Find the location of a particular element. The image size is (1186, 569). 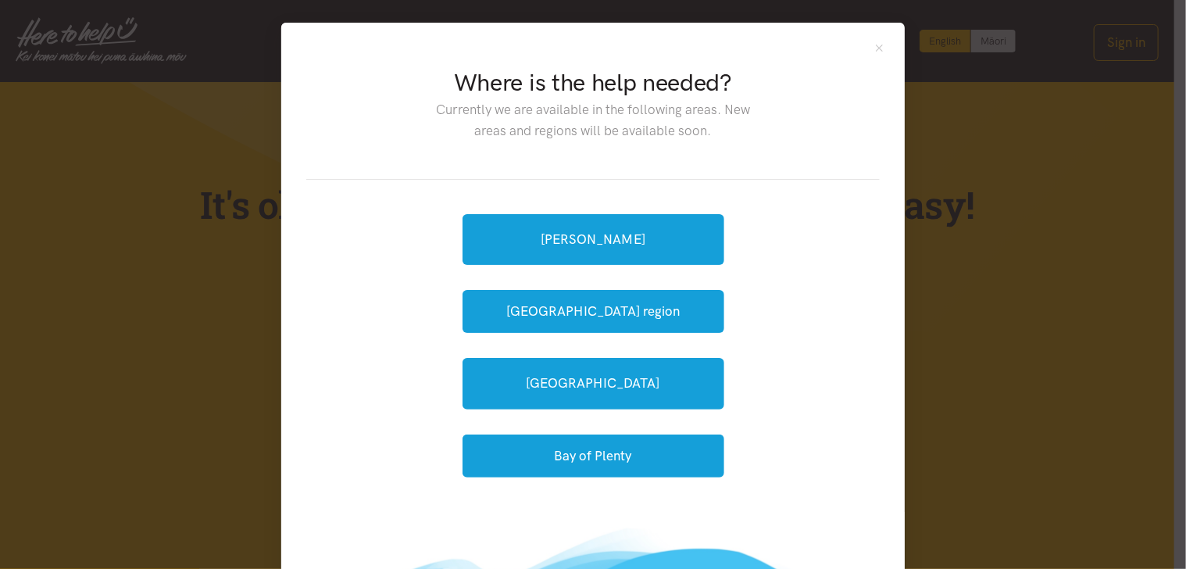

h2: Where is the help needed? is located at coordinates (592, 83).